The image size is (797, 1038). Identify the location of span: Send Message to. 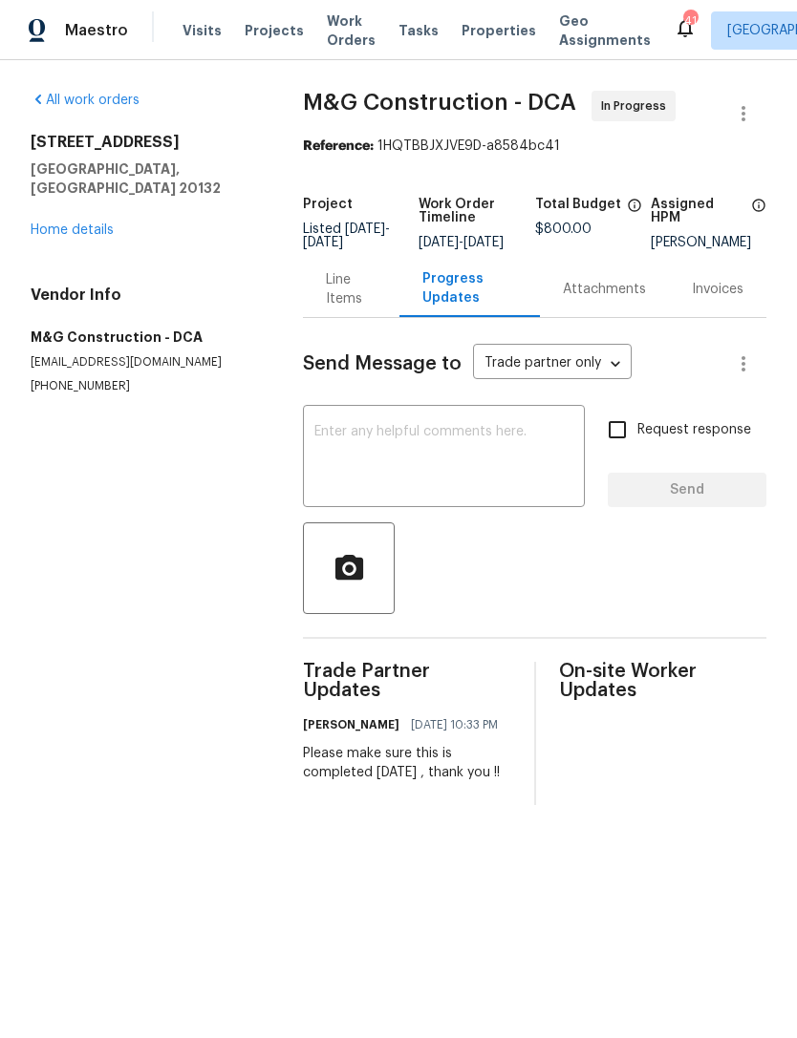
(382, 364).